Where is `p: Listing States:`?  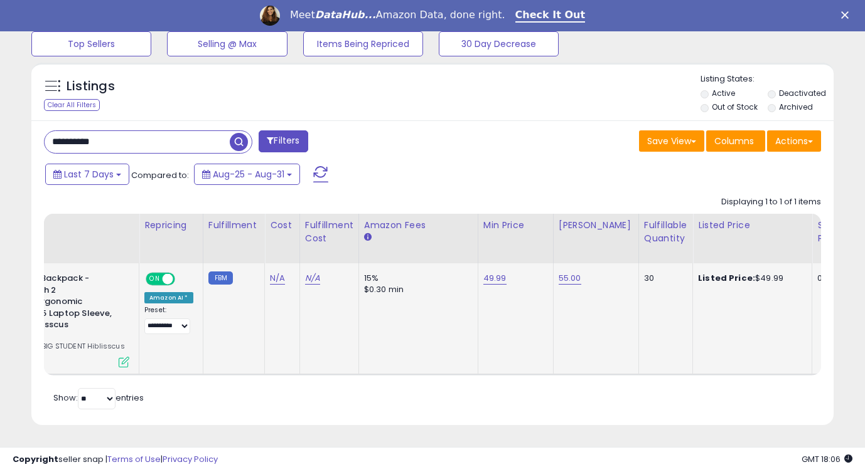 p: Listing States: is located at coordinates (767, 79).